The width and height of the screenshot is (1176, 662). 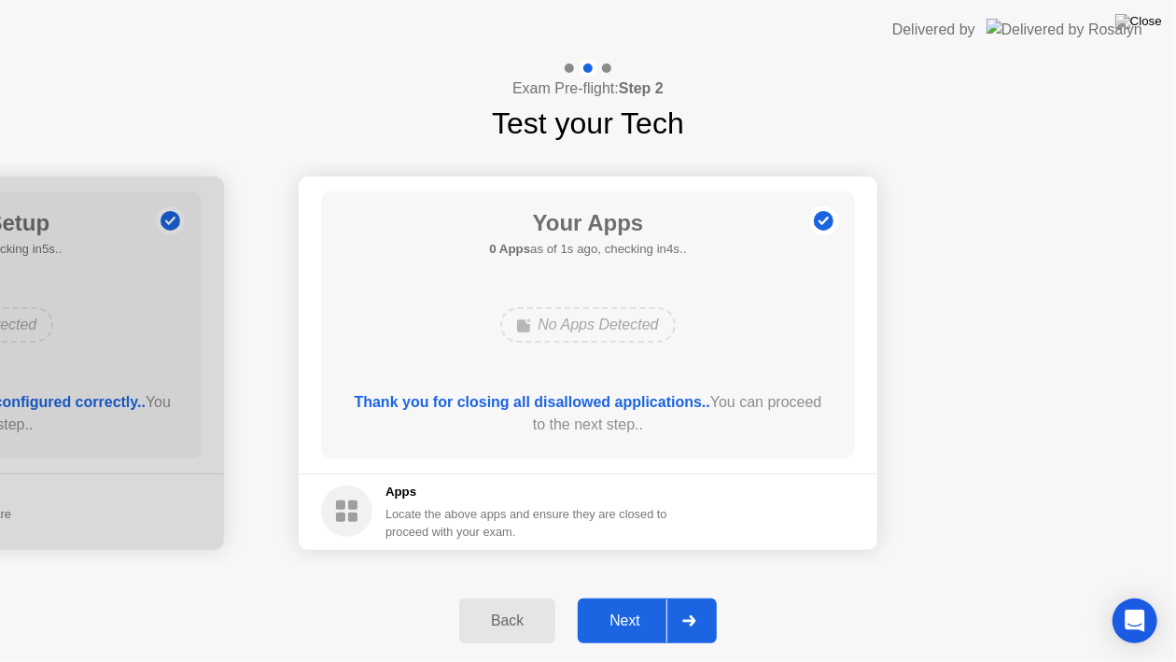 I want to click on h1: Your Apps, so click(x=587, y=223).